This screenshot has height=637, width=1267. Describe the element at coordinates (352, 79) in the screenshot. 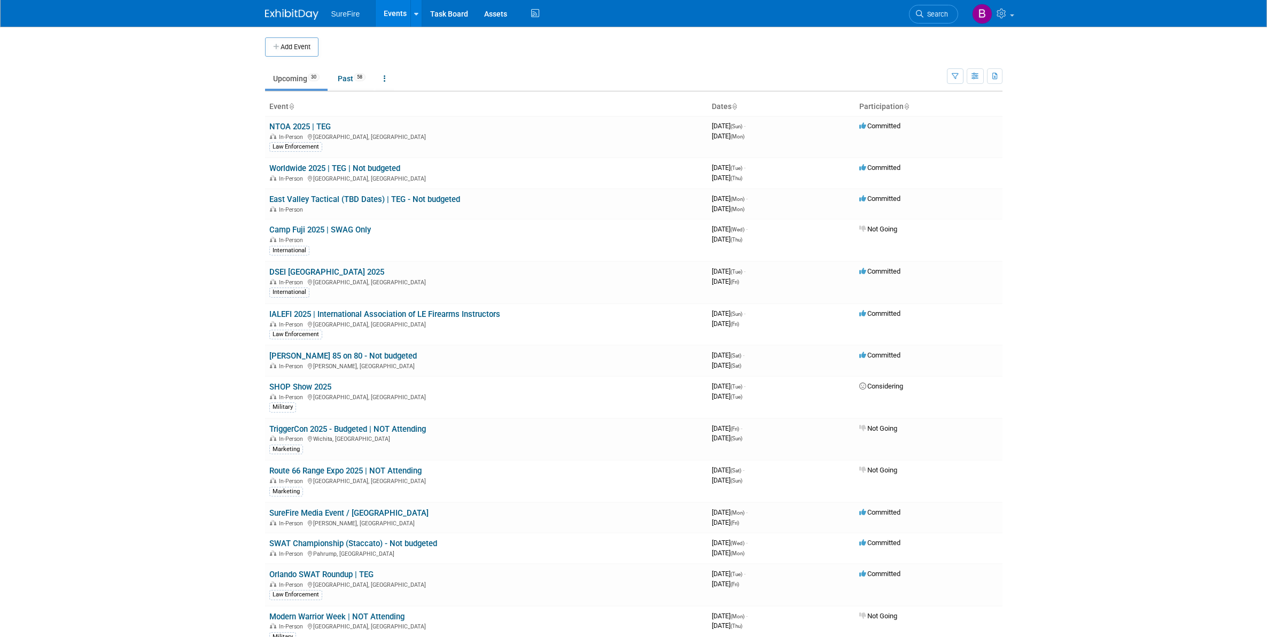

I see `a: Past58` at that location.